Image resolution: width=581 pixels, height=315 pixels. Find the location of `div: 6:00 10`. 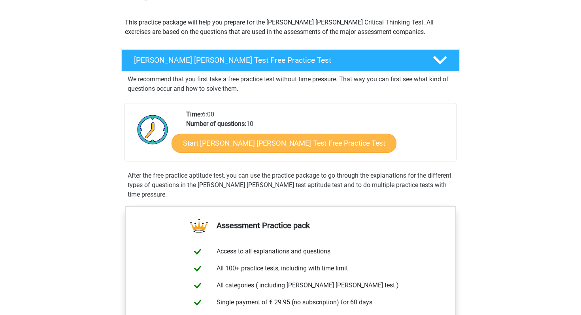

div: 6:00 10 is located at coordinates (318, 136).